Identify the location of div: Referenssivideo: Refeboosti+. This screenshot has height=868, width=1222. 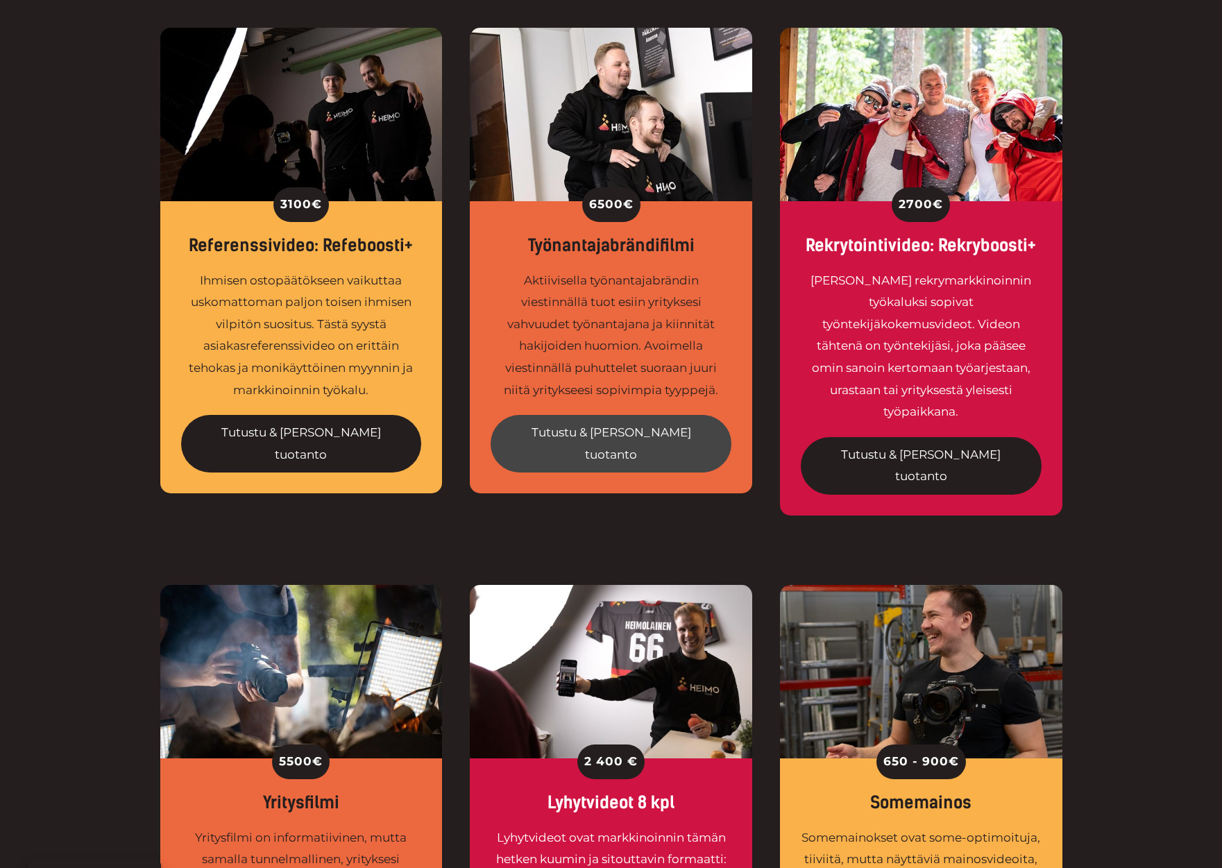
(301, 246).